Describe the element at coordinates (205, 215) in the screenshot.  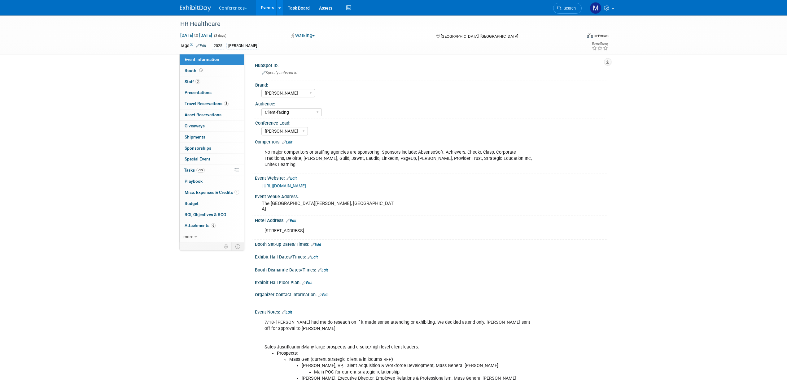
I see `span: ROI, Objectives & ROO` at that location.